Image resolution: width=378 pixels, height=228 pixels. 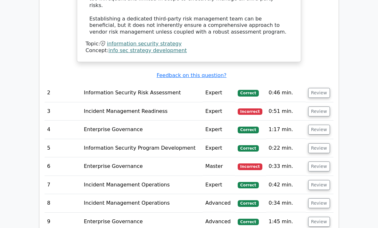 What do you see at coordinates (63, 130) in the screenshot?
I see `td: 4` at bounding box center [63, 130].